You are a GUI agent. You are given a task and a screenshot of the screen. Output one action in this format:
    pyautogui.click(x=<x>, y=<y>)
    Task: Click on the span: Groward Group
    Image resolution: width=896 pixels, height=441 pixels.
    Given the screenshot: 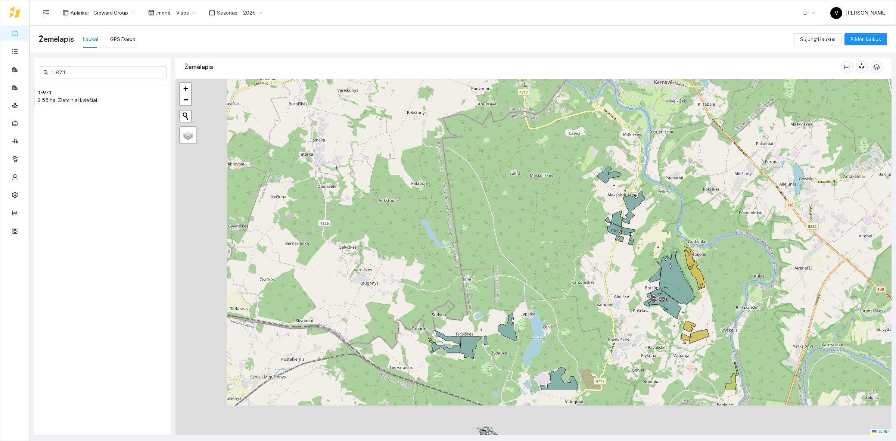 What is the action you would take?
    pyautogui.click(x=114, y=13)
    